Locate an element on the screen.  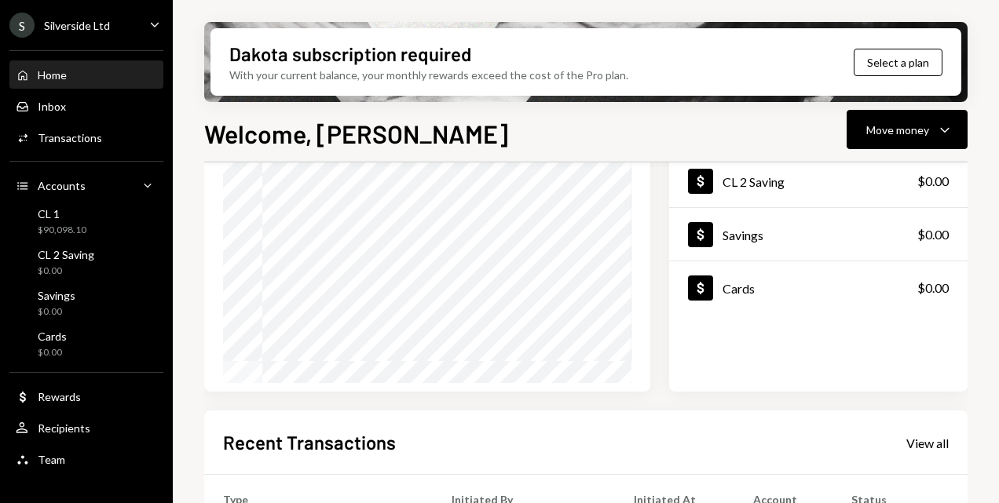
div: Move money is located at coordinates (898, 130).